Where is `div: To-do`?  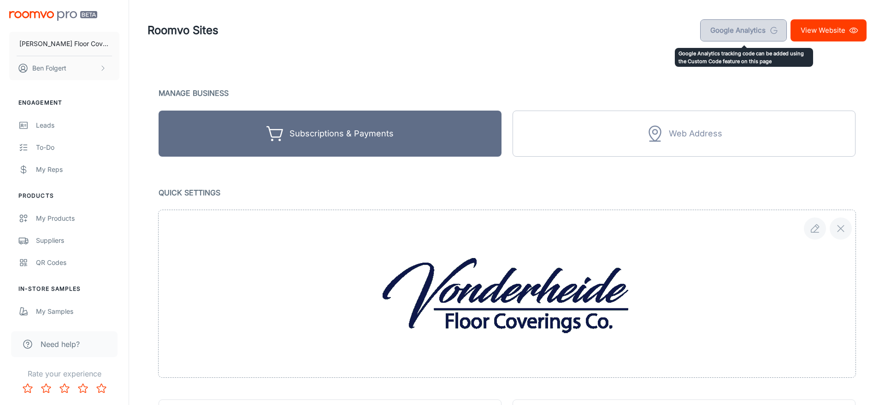 div: To-do is located at coordinates (77, 148).